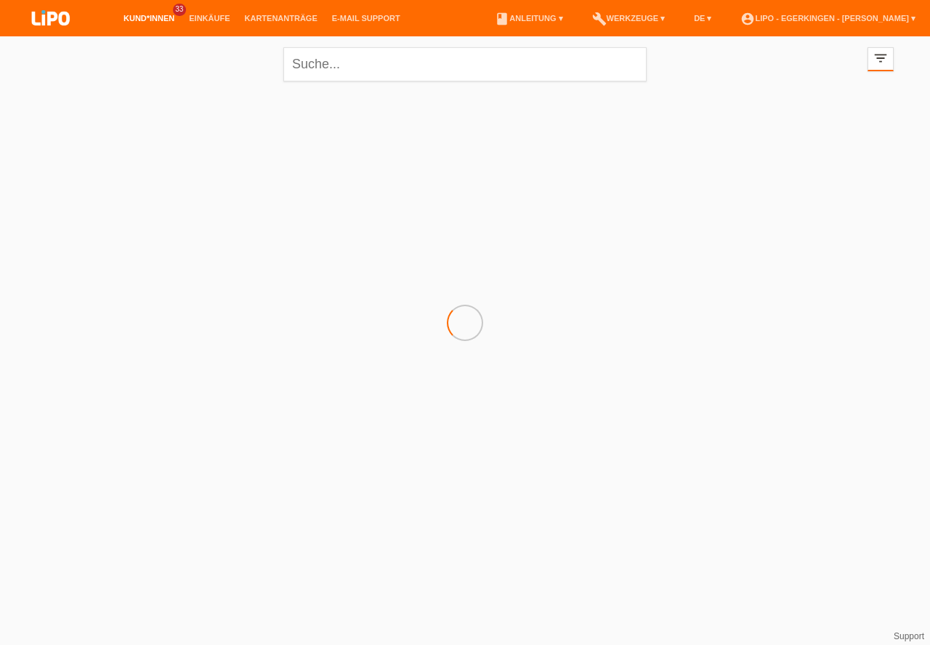  I want to click on a: bookAnleitung ▾, so click(528, 18).